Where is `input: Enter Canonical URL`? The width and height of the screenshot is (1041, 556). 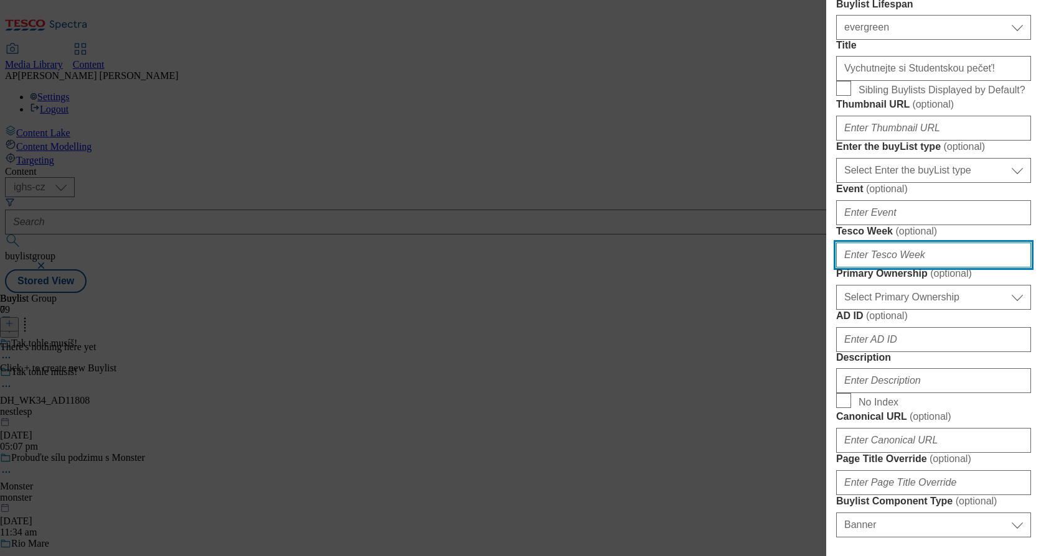 input: Enter Canonical URL is located at coordinates (933, 441).